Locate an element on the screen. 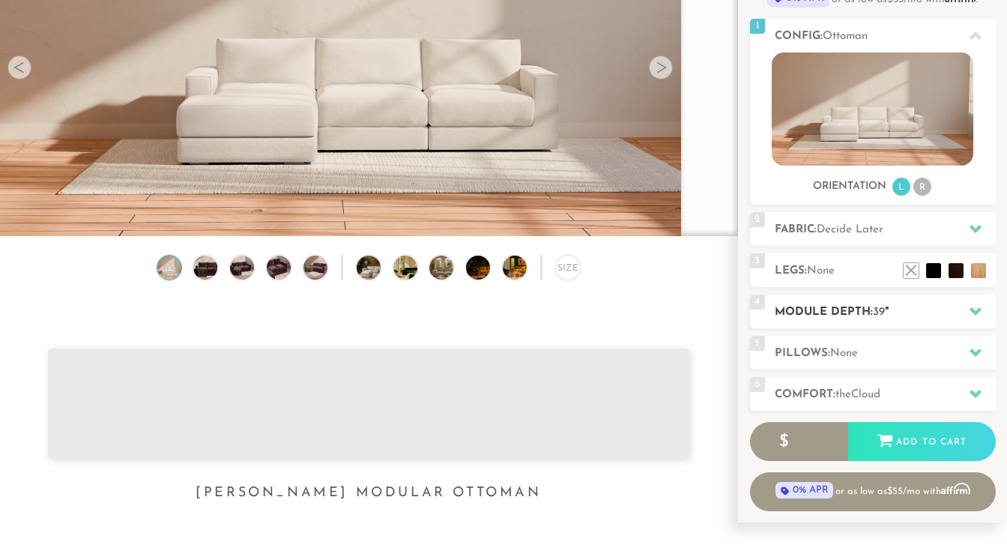 The height and width of the screenshot is (551, 1007). span: 0% APR is located at coordinates (804, 490).